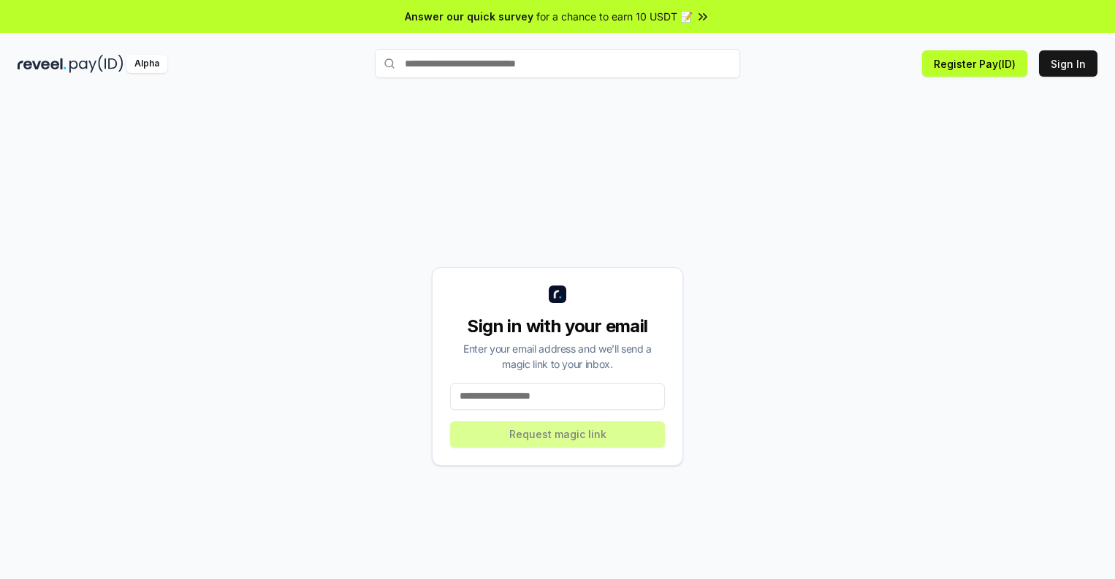  What do you see at coordinates (557, 327) in the screenshot?
I see `div: Sign in with your email` at bounding box center [557, 327].